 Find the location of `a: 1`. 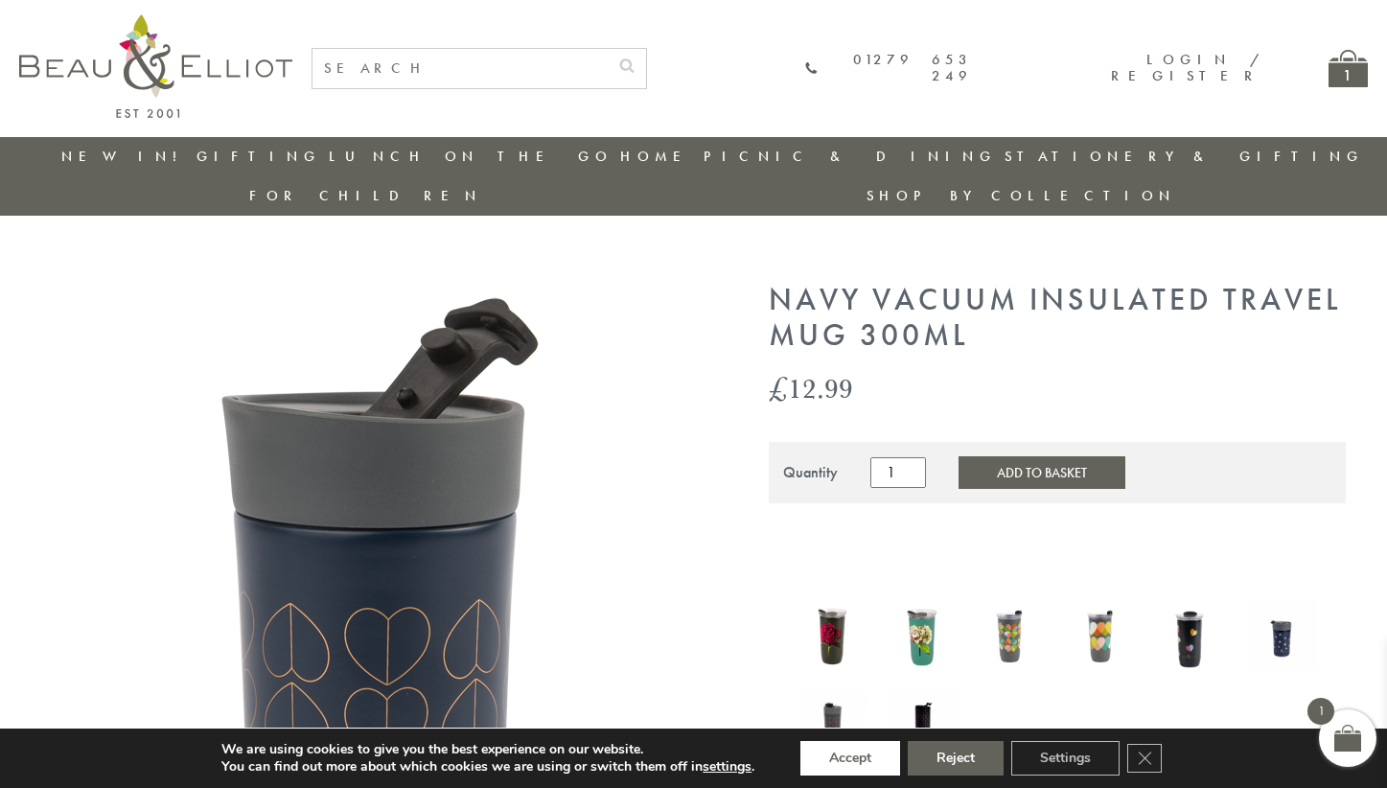

a: 1 is located at coordinates (1348, 68).